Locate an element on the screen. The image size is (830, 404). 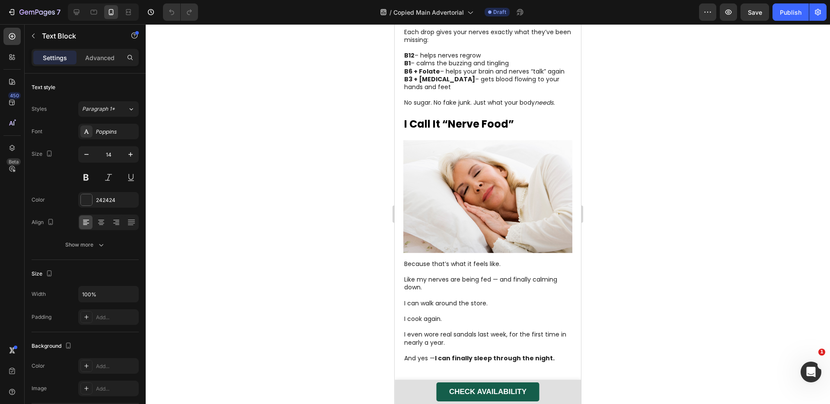
button: Publish is located at coordinates (790, 12).